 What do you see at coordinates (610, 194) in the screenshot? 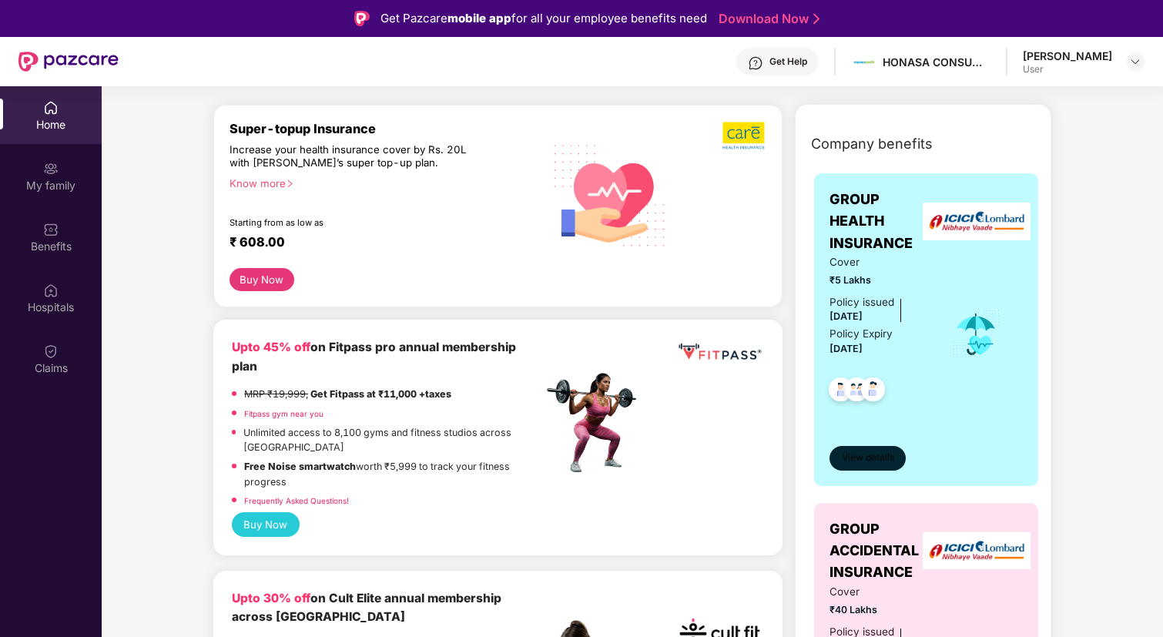
I see `img: svg+xml;base64,PHN2ZyB4bWxucz0iaHR0cDovL3d3dy53My5vcmcvMjAwMC9zdmciIHhtbG5zOnhsaW5rPSJodHRwOi8vd3...` at bounding box center [610, 194].